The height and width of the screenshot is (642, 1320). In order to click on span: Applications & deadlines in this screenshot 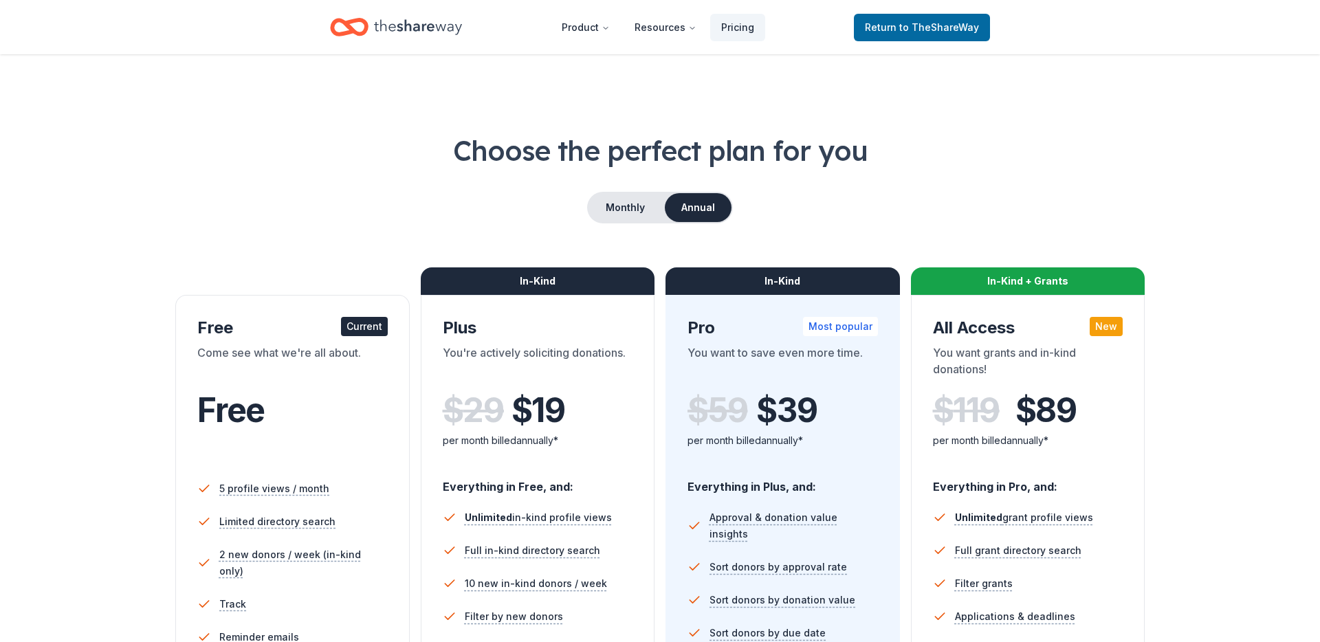, I will do `click(1015, 617)`.